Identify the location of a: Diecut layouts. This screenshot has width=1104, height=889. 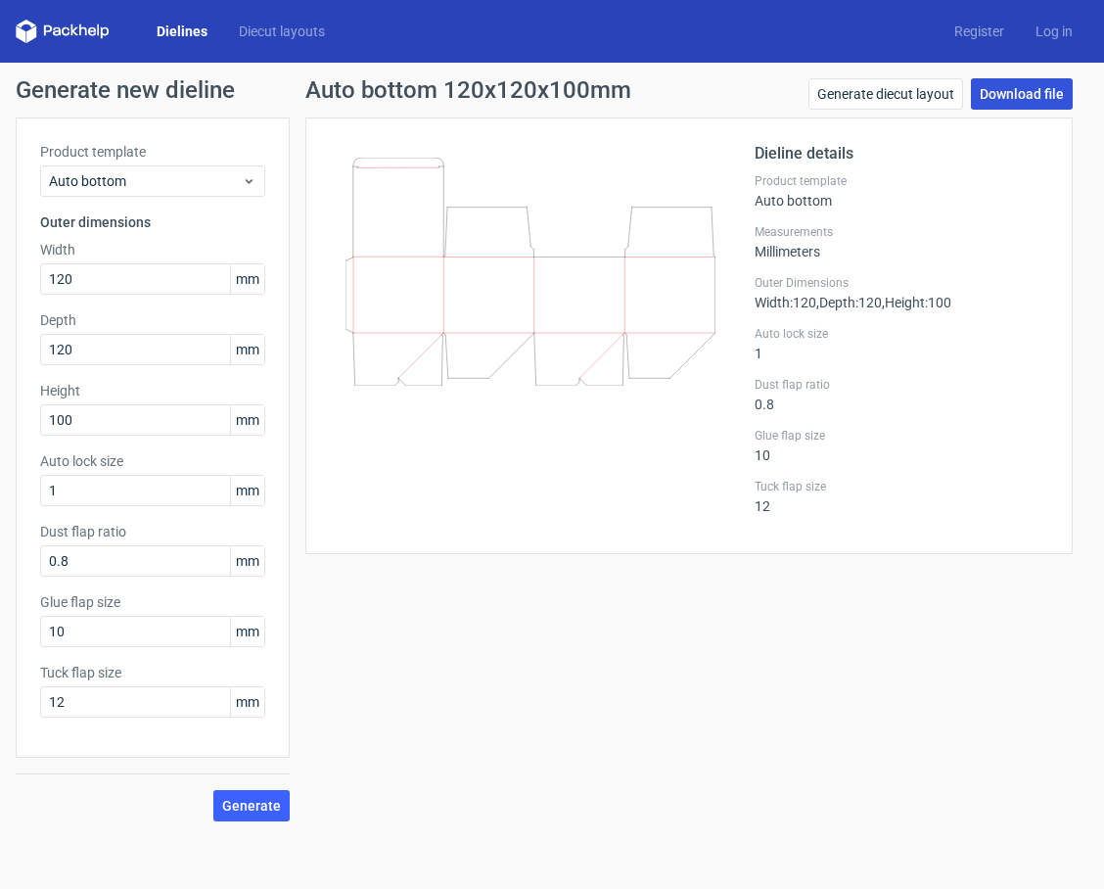
(282, 31).